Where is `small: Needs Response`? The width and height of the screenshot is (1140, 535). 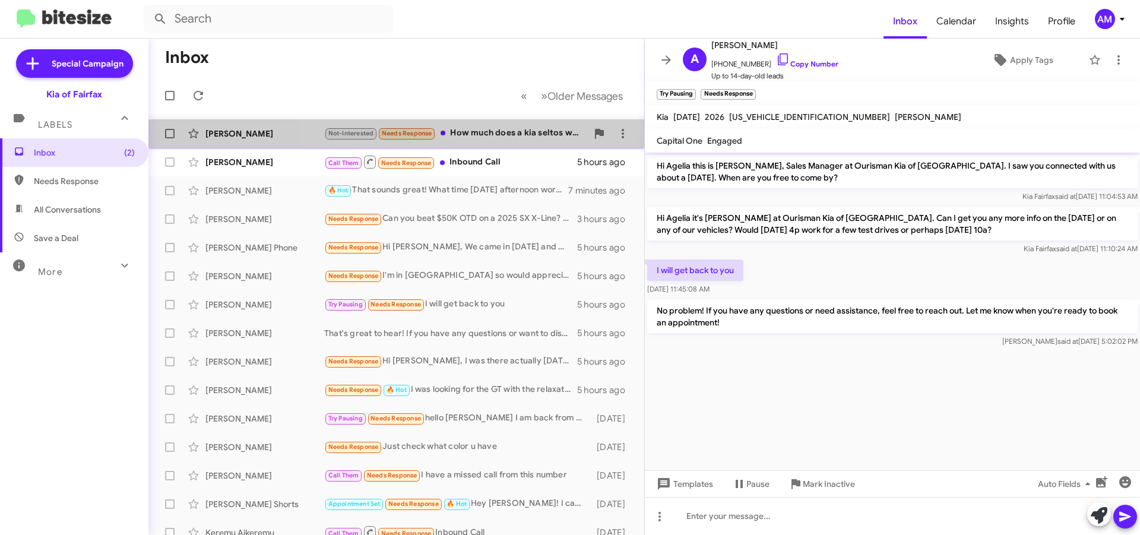 small: Needs Response is located at coordinates (728, 94).